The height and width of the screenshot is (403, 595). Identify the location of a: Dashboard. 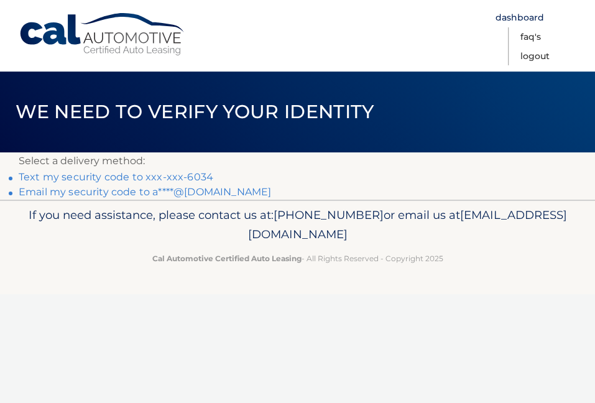
(520, 17).